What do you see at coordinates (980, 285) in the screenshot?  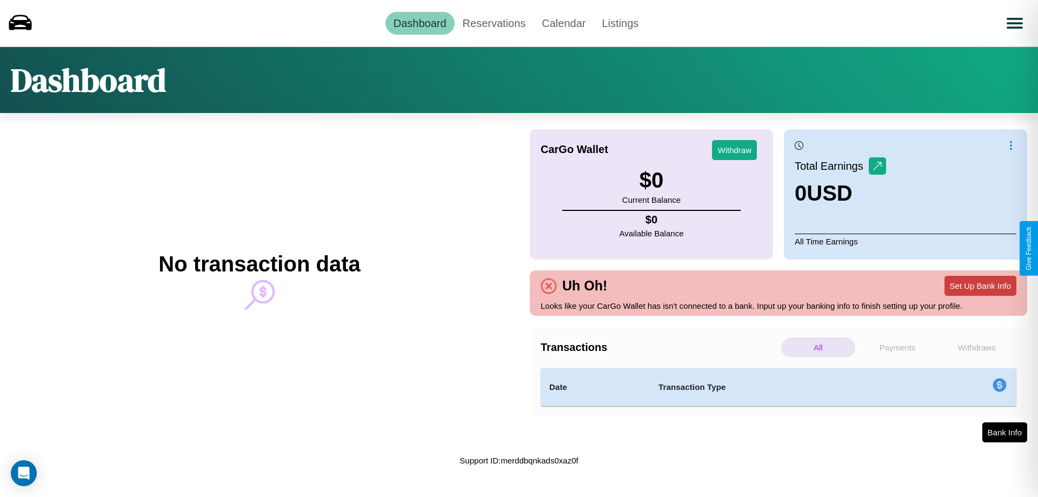 I see `button: Set Up Bank Info` at bounding box center [980, 285].